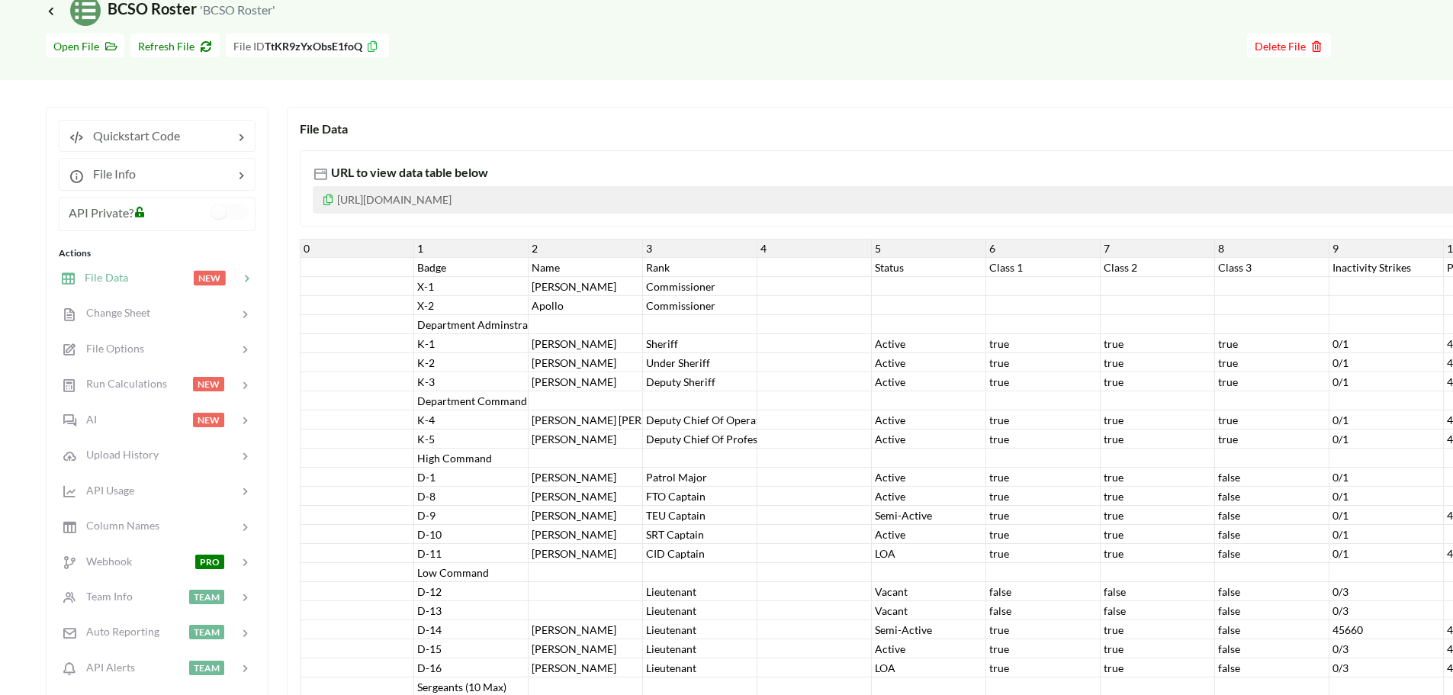 This screenshot has width=1453, height=695. I want to click on div: Patrol Major, so click(700, 477).